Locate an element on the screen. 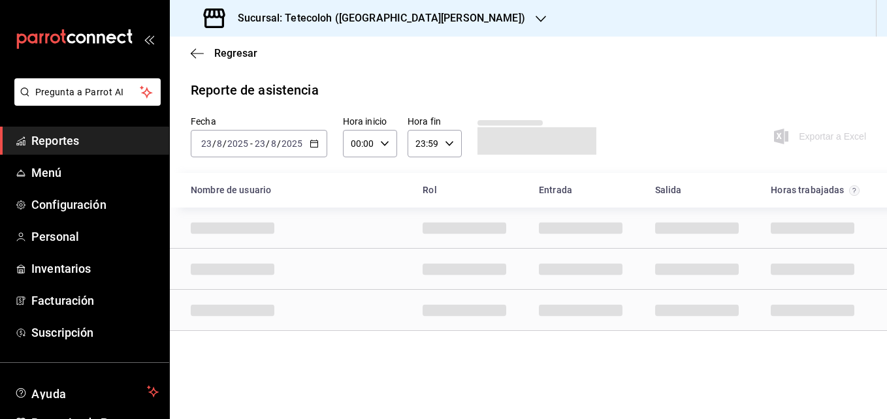 Image resolution: width=887 pixels, height=419 pixels. span: Pregunta a Parrot AI is located at coordinates (88, 92).